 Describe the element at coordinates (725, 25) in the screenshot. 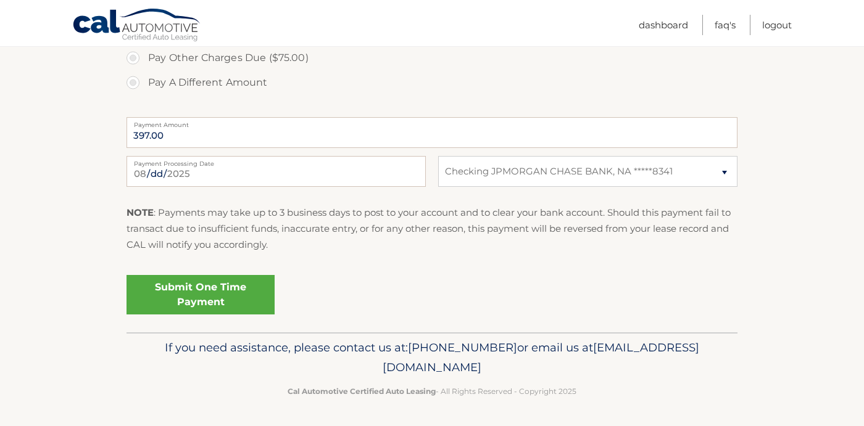

I see `a: FAQ's` at that location.